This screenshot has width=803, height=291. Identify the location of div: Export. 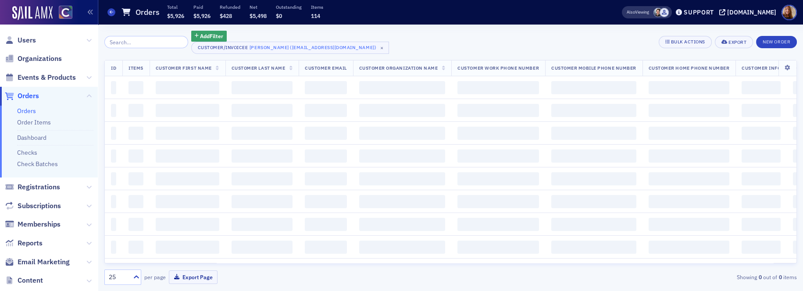
(737, 42).